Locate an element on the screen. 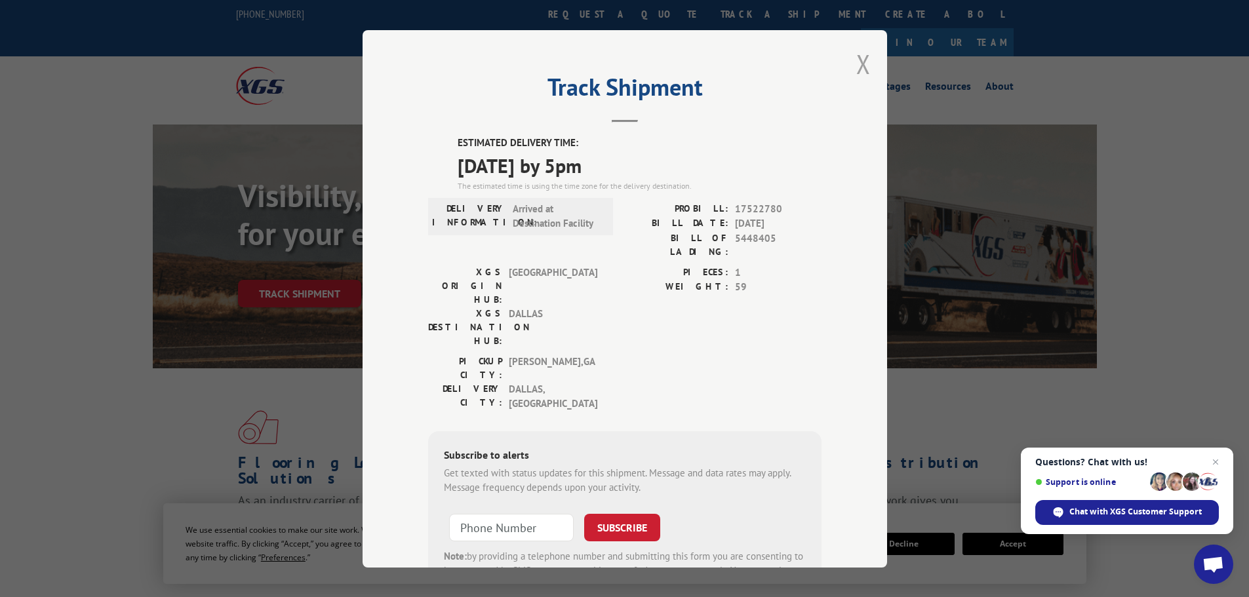 This screenshot has width=1249, height=597. span: 1 is located at coordinates (778, 272).